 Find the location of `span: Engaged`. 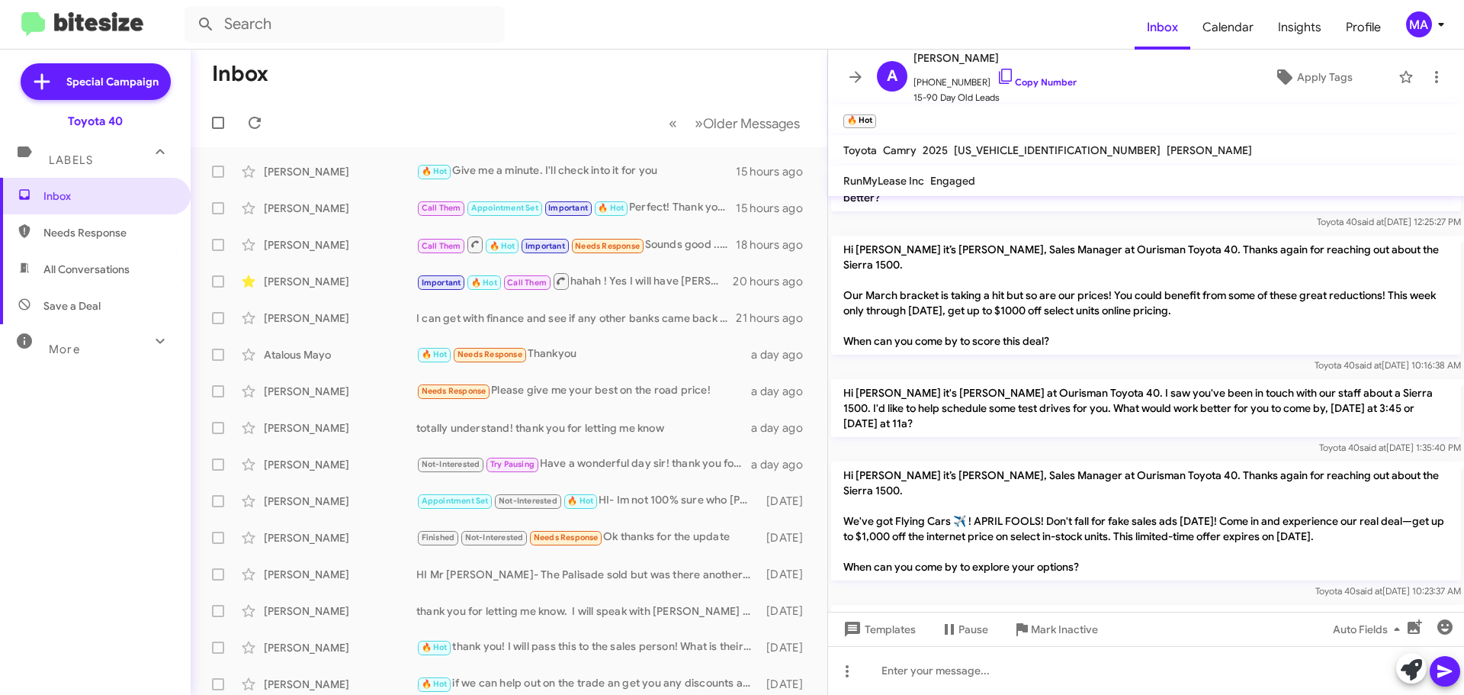

span: Engaged is located at coordinates (952, 181).